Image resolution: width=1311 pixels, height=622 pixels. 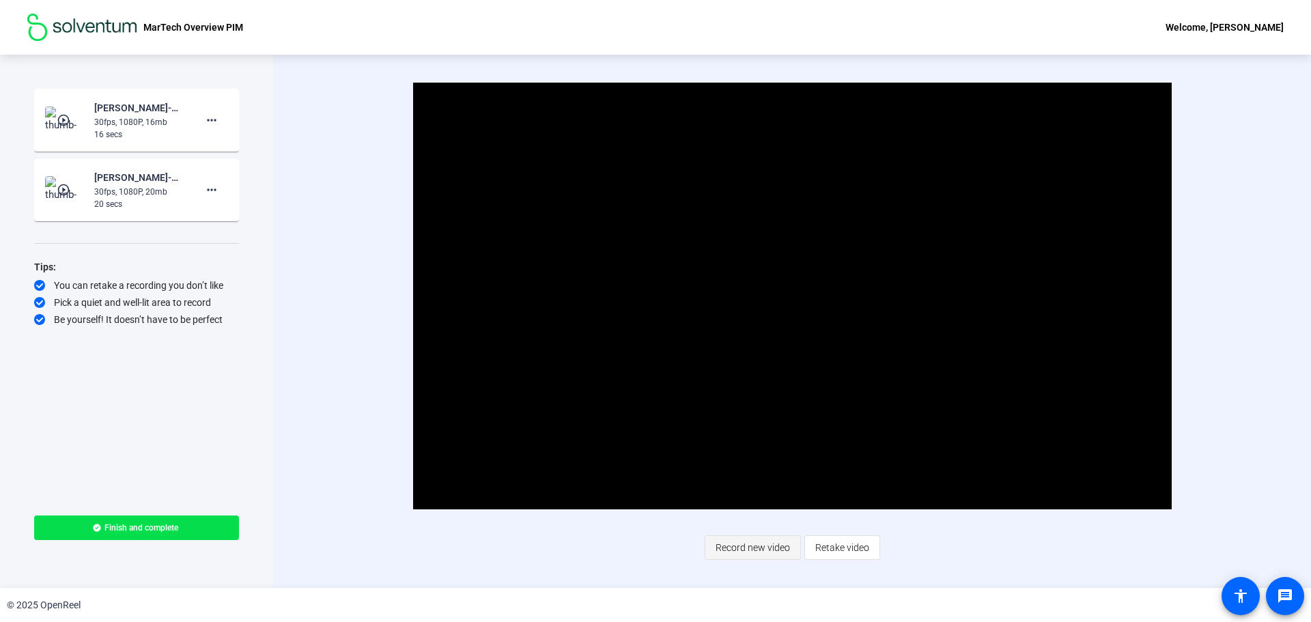 I want to click on div: Pick a quiet and well-lit area to record, so click(x=137, y=303).